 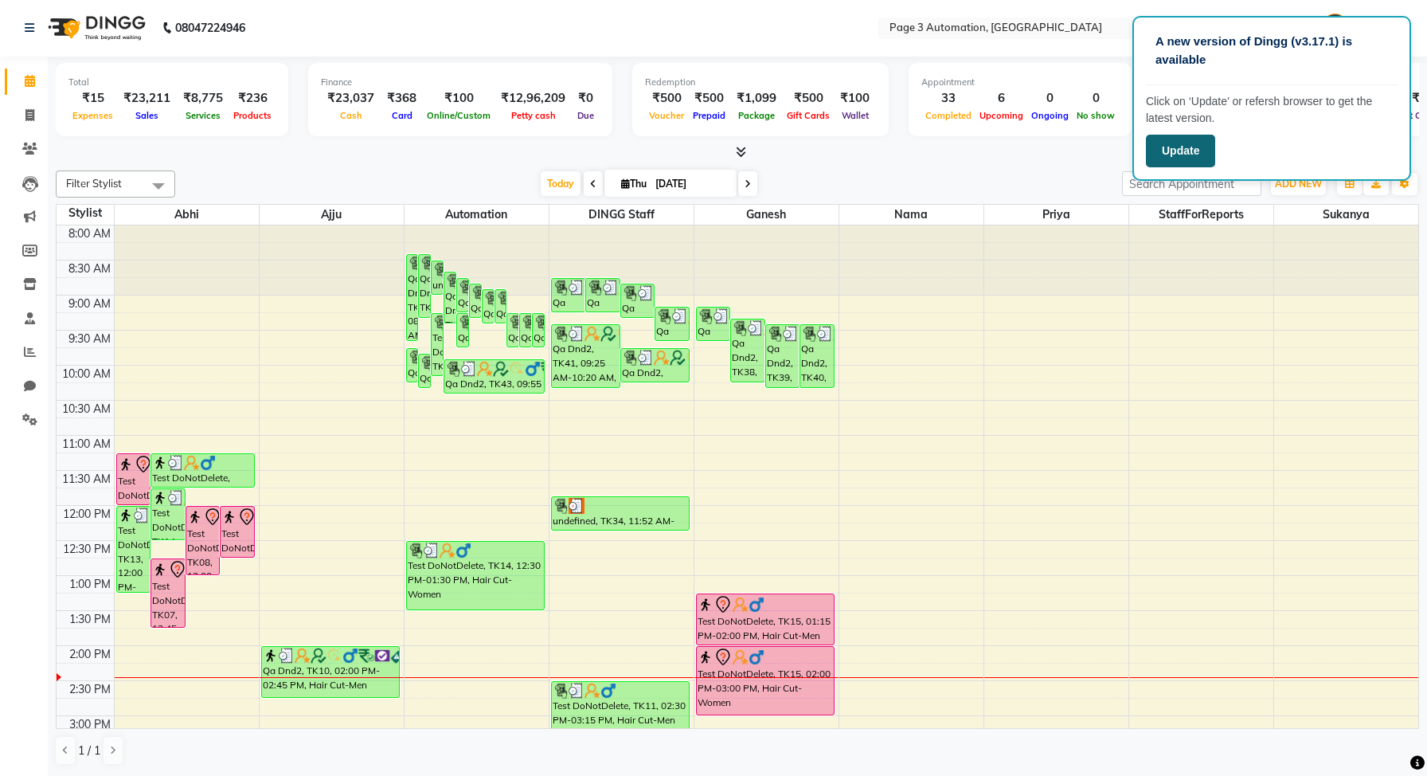 What do you see at coordinates (460, 82) in the screenshot?
I see `div: Finance` at bounding box center [460, 82].